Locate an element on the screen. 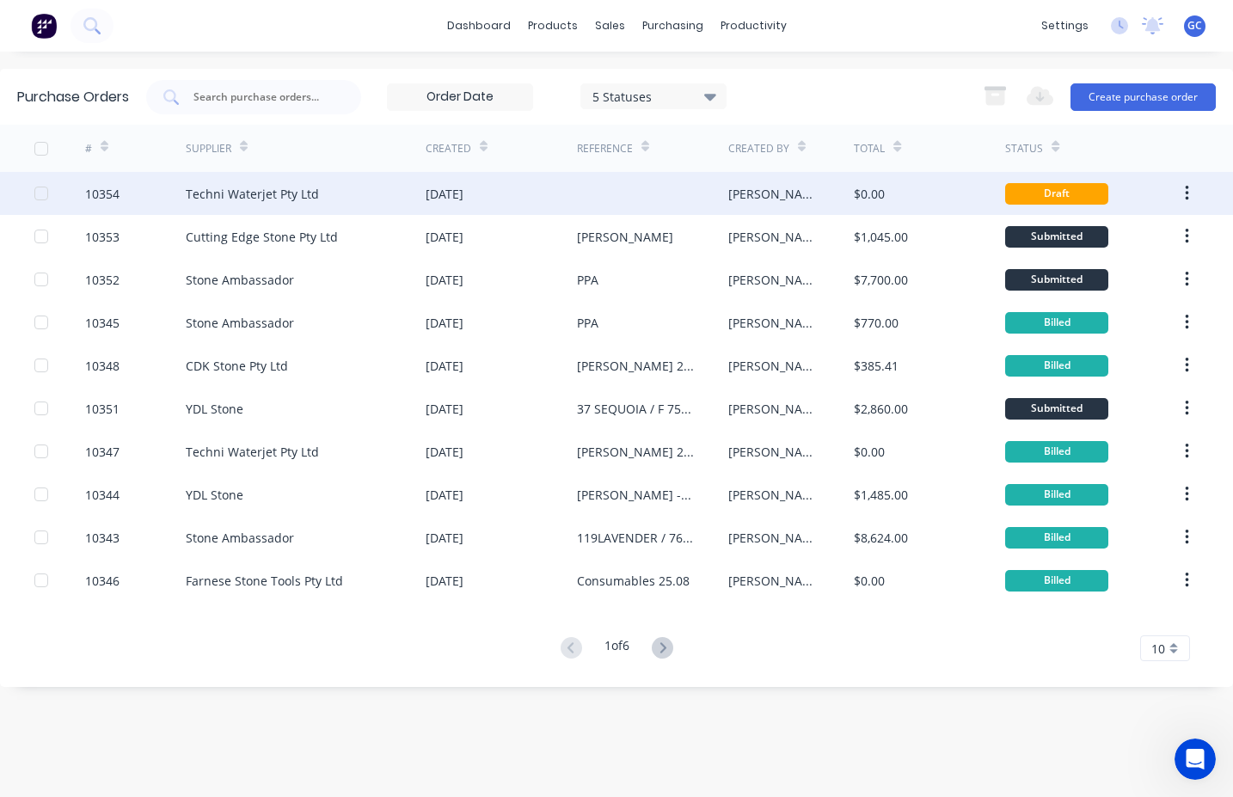 This screenshot has width=1233, height=797. div: Supplier is located at coordinates (208, 149).